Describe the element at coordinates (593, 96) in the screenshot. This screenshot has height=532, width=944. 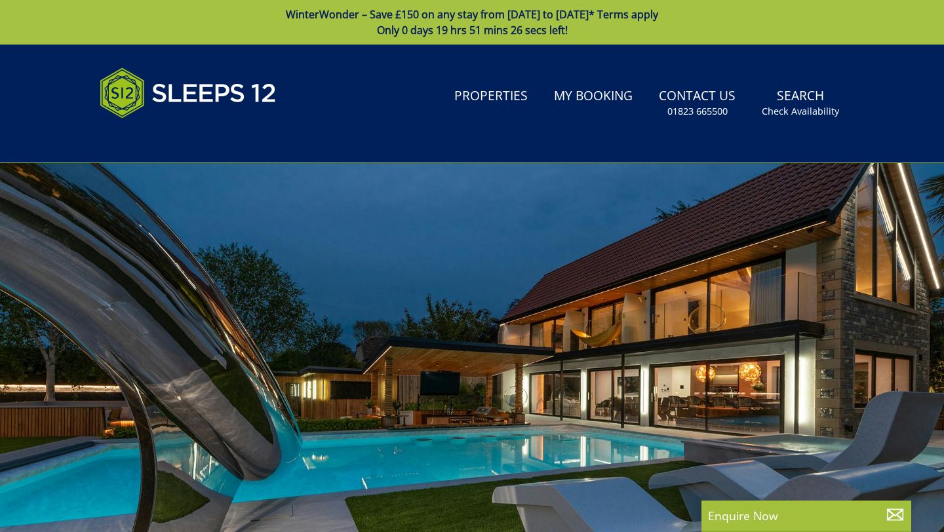
I see `a: My Booking` at that location.